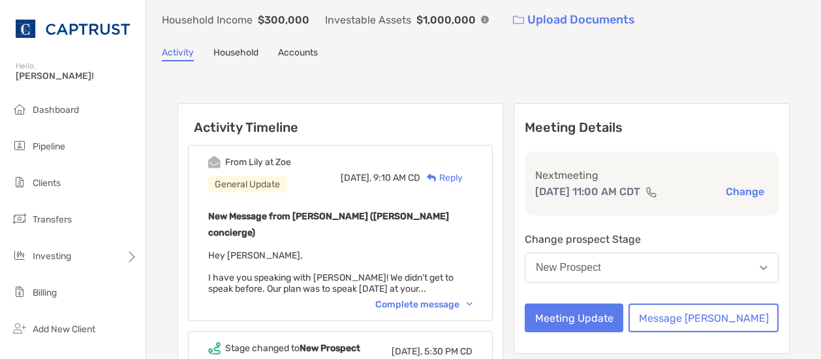  I want to click on span: Add New Client, so click(64, 329).